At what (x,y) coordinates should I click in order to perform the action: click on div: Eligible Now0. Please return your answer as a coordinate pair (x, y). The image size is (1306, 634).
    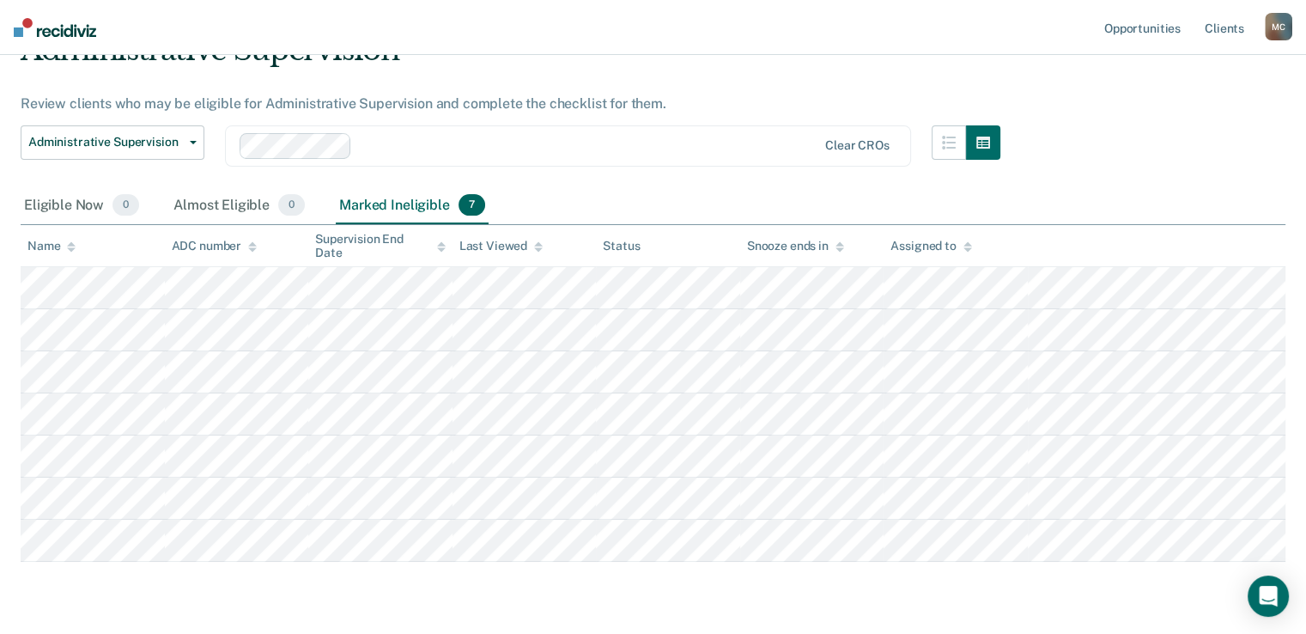
    Looking at the image, I should click on (82, 206).